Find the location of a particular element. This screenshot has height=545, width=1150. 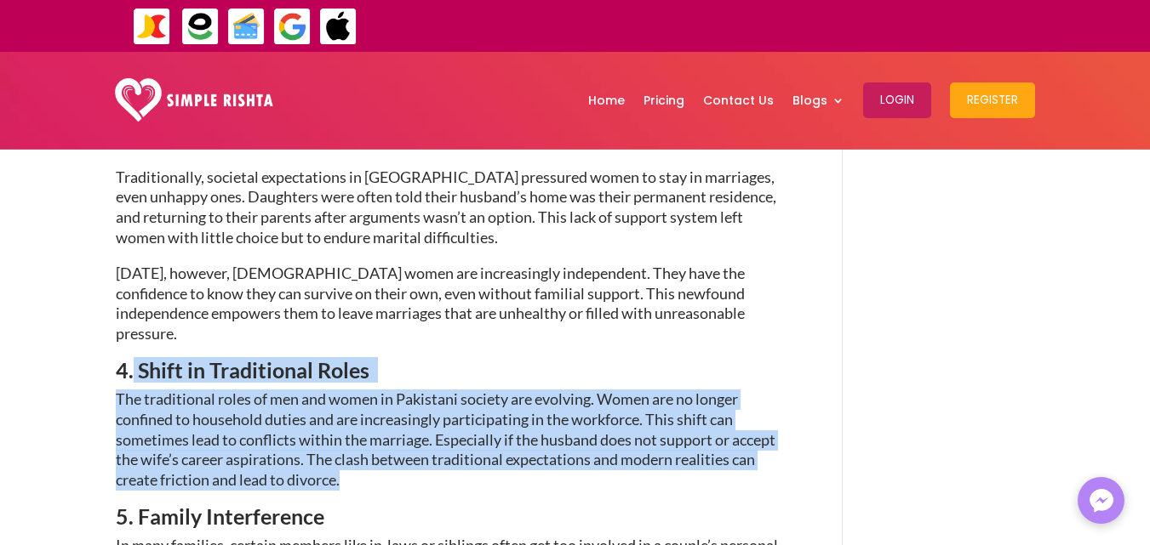

a: Login is located at coordinates (897, 100).